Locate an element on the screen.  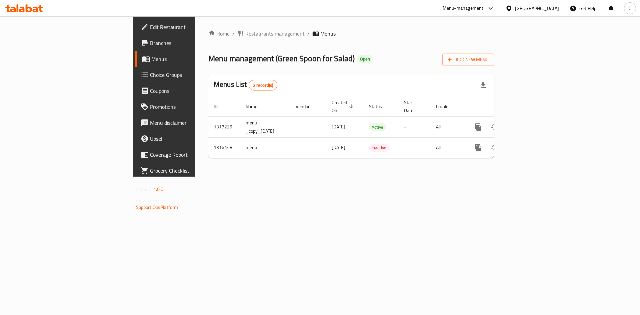
span: Grocery Checklist is located at coordinates (192, 171).